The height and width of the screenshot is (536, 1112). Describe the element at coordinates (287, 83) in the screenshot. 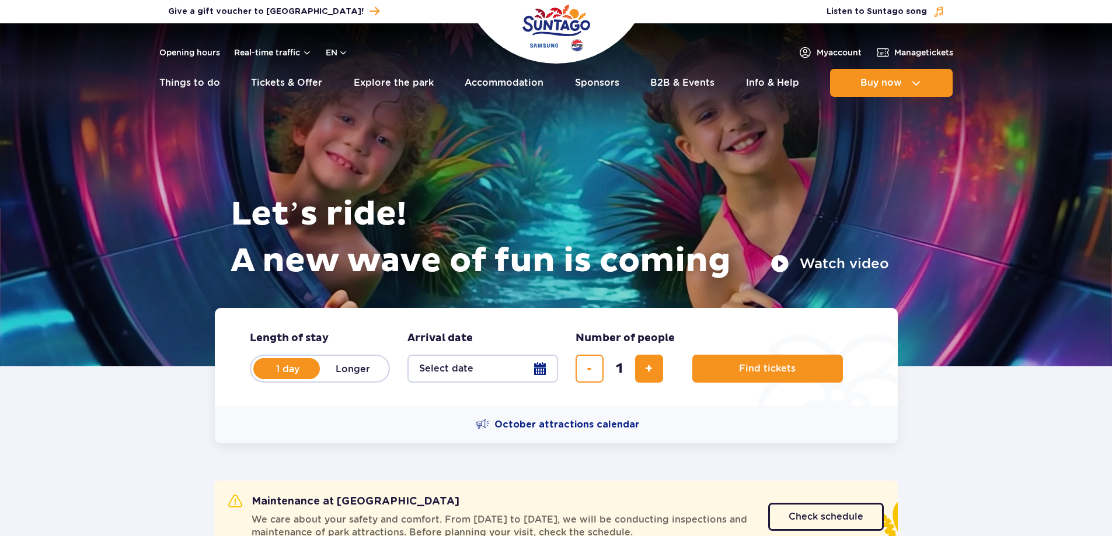

I see `a: Tickets & Offer` at that location.